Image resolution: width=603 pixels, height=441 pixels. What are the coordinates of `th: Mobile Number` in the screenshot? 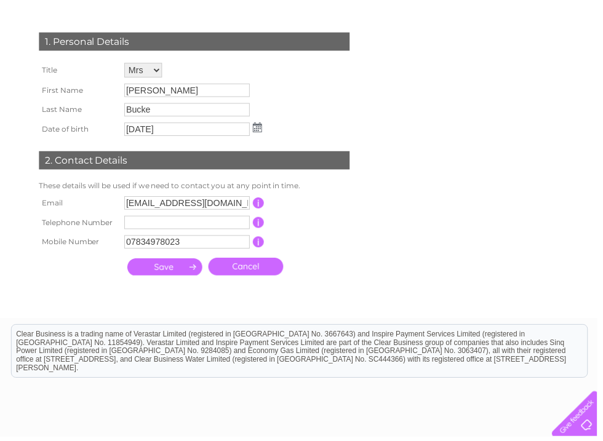 It's located at (79, 244).